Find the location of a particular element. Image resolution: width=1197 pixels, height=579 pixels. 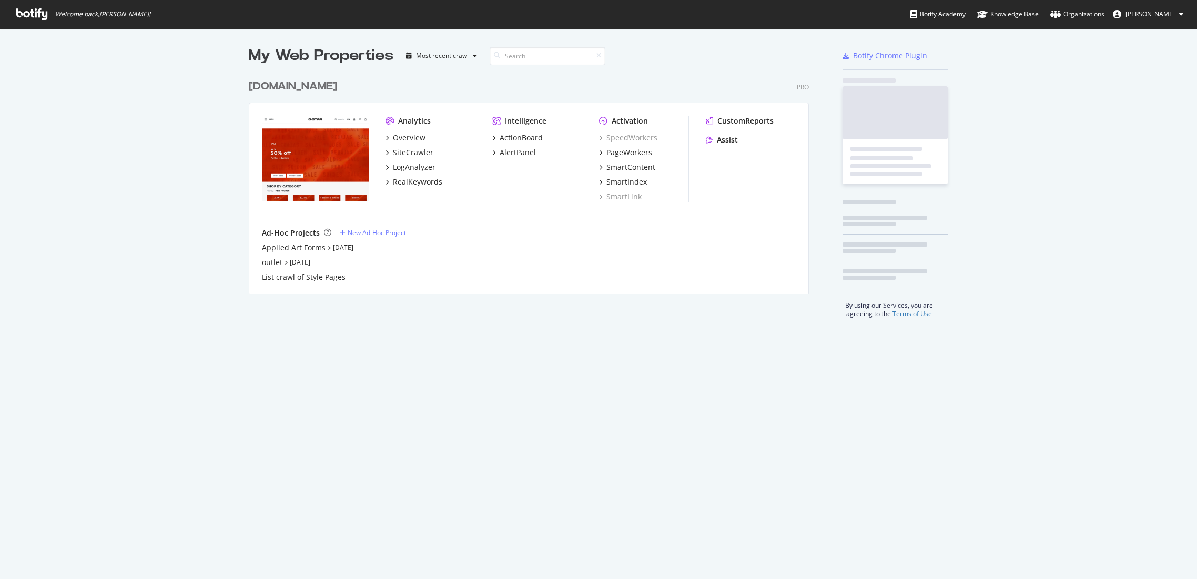

div: Botify Academy is located at coordinates (938, 14).